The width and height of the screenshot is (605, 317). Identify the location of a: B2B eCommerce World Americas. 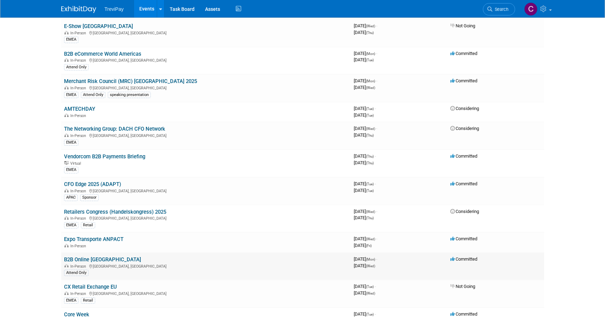
(103, 54).